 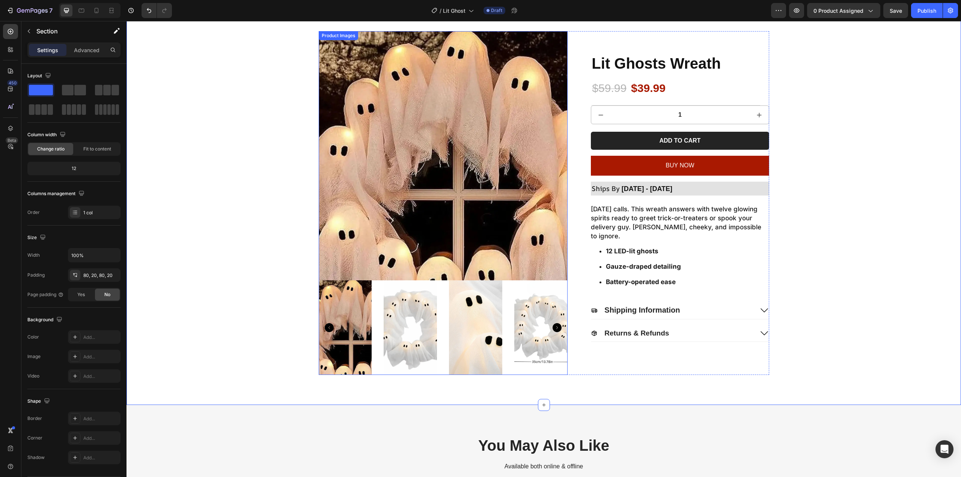 What do you see at coordinates (553, 144) in the screenshot?
I see `button: <p>BUY NOW</p>` at bounding box center [553, 144].